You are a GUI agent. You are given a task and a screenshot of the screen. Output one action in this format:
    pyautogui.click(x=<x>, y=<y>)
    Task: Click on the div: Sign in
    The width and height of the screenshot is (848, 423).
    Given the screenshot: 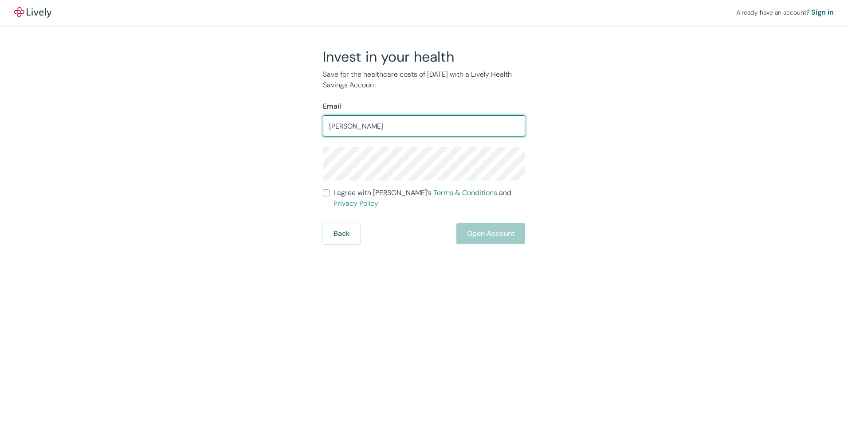 What is the action you would take?
    pyautogui.click(x=822, y=12)
    